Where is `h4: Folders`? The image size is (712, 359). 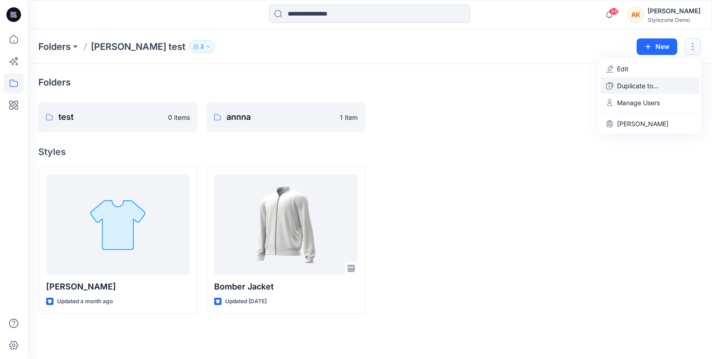 h4: Folders is located at coordinates (54, 82).